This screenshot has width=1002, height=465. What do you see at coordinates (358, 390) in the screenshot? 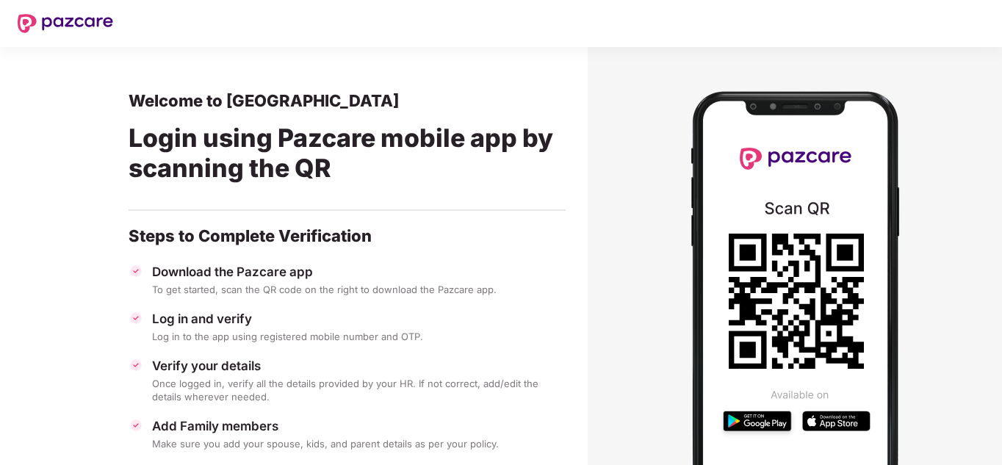
I see `div: Once logged in, verify all the details provided by your HR. If not correct, add/edit the details ...` at bounding box center [358, 390].